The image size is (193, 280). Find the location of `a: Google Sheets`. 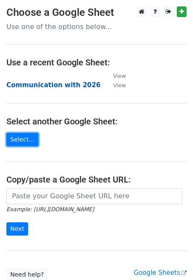

a: Google Sheets is located at coordinates (160, 273).